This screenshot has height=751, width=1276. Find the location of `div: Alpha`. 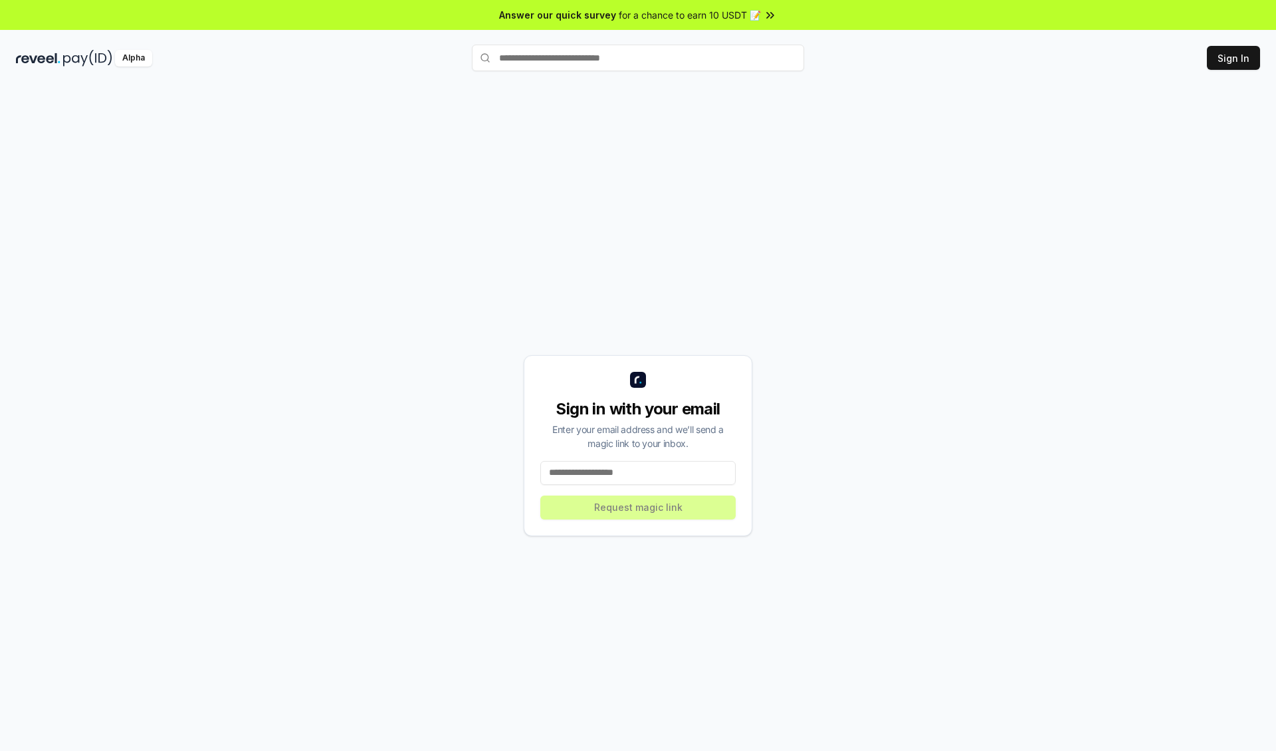

div: Alpha is located at coordinates (134, 58).